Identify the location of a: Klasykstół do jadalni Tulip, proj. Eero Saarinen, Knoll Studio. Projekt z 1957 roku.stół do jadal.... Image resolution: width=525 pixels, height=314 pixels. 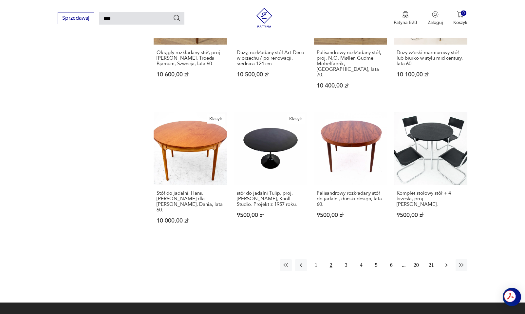
(271, 174).